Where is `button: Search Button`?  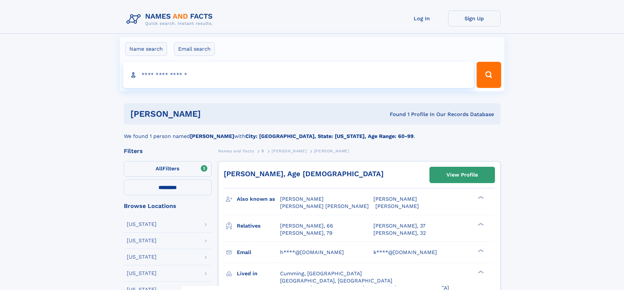 button: Search Button is located at coordinates (488, 75).